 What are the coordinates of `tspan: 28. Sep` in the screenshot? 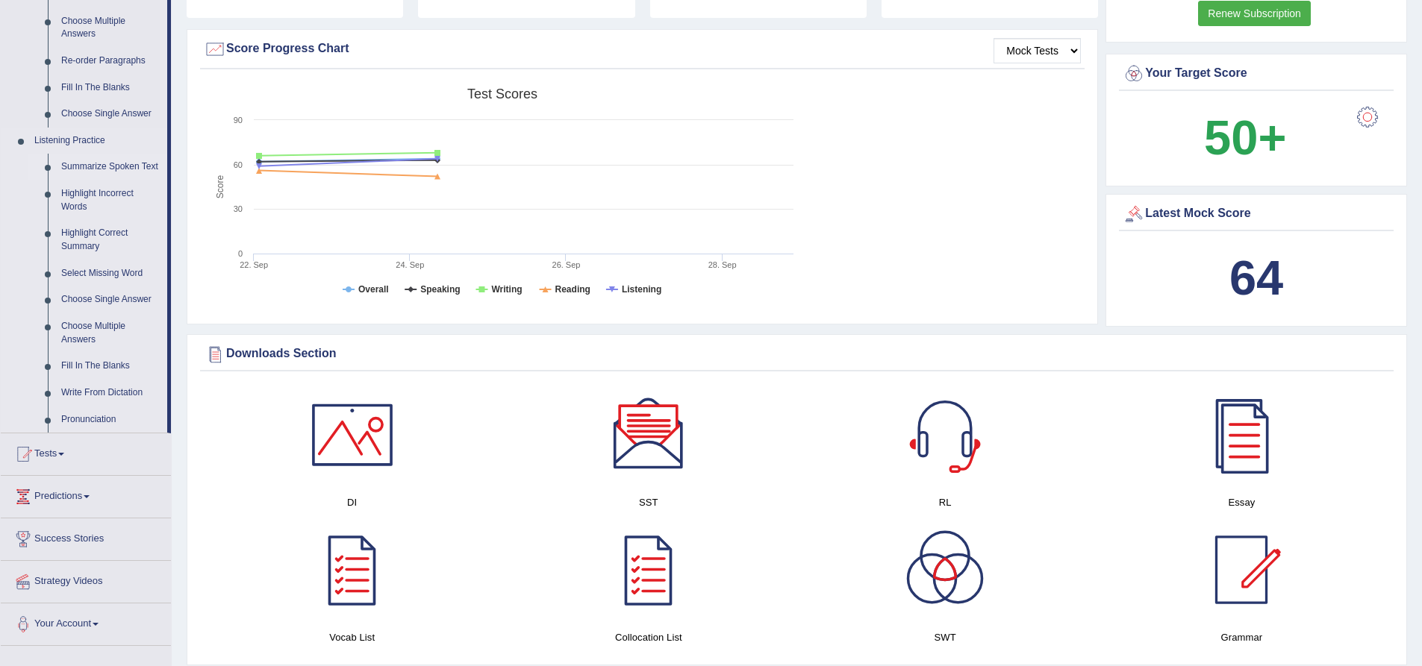 It's located at (722, 265).